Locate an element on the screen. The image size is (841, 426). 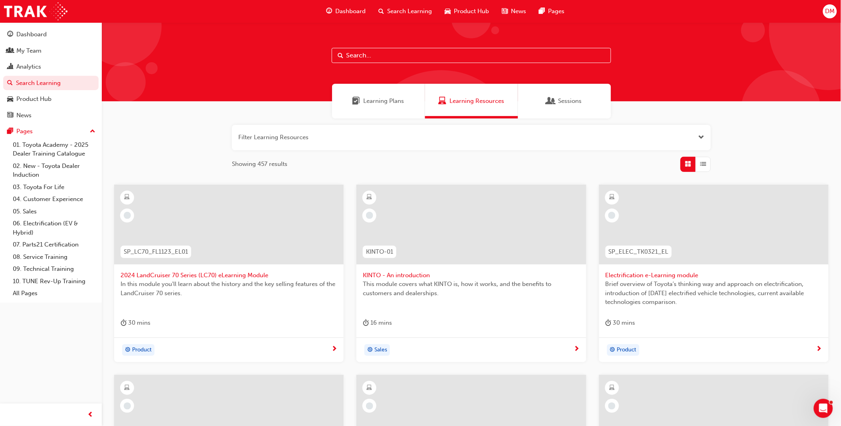
span: people-icon is located at coordinates (10, 51).